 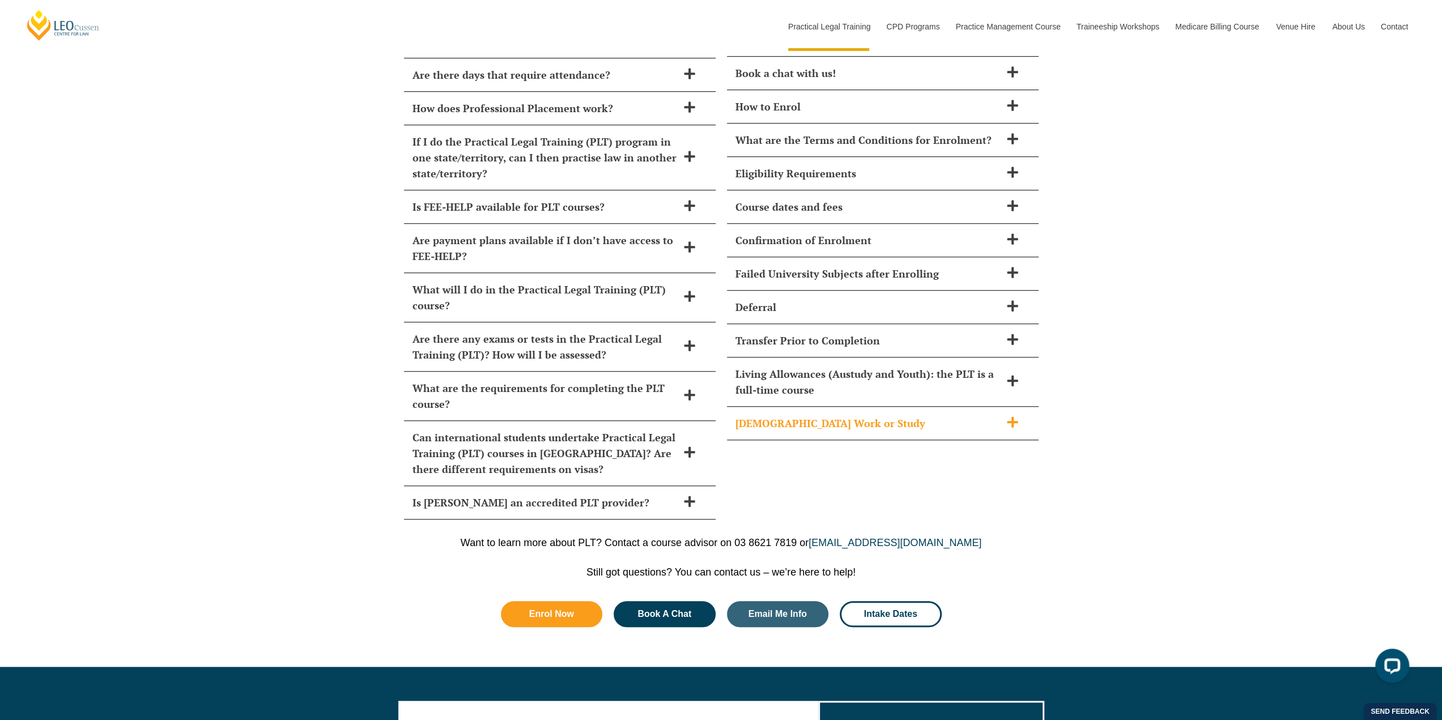 I want to click on a: About Us, so click(x=1348, y=27).